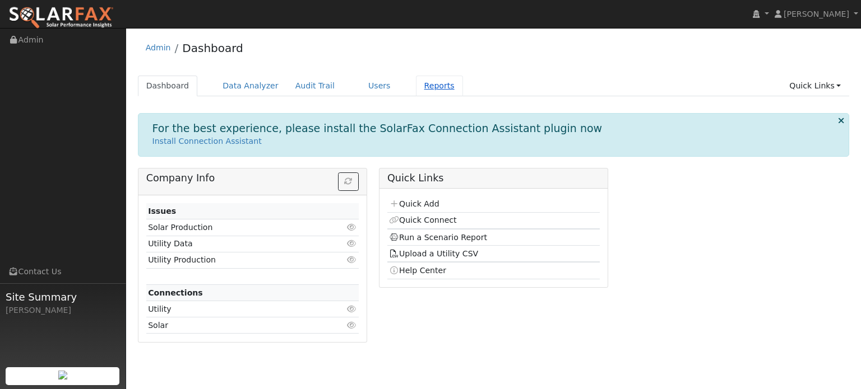  I want to click on h5: Quick Links, so click(493, 178).